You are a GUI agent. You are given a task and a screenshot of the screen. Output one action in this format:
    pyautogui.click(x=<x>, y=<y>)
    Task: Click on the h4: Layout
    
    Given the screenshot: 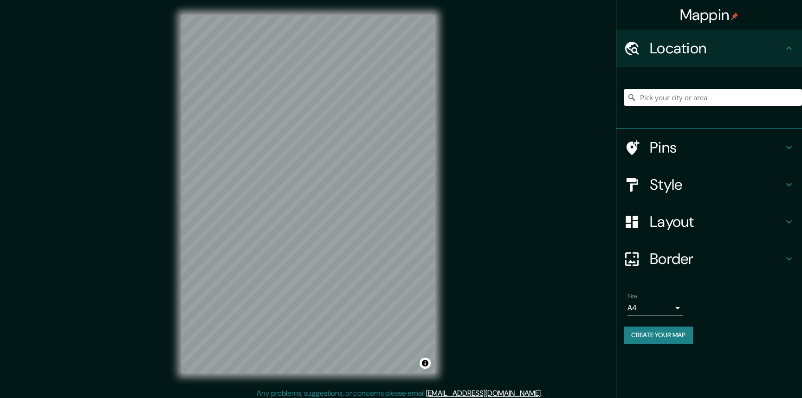 What is the action you would take?
    pyautogui.click(x=716, y=222)
    